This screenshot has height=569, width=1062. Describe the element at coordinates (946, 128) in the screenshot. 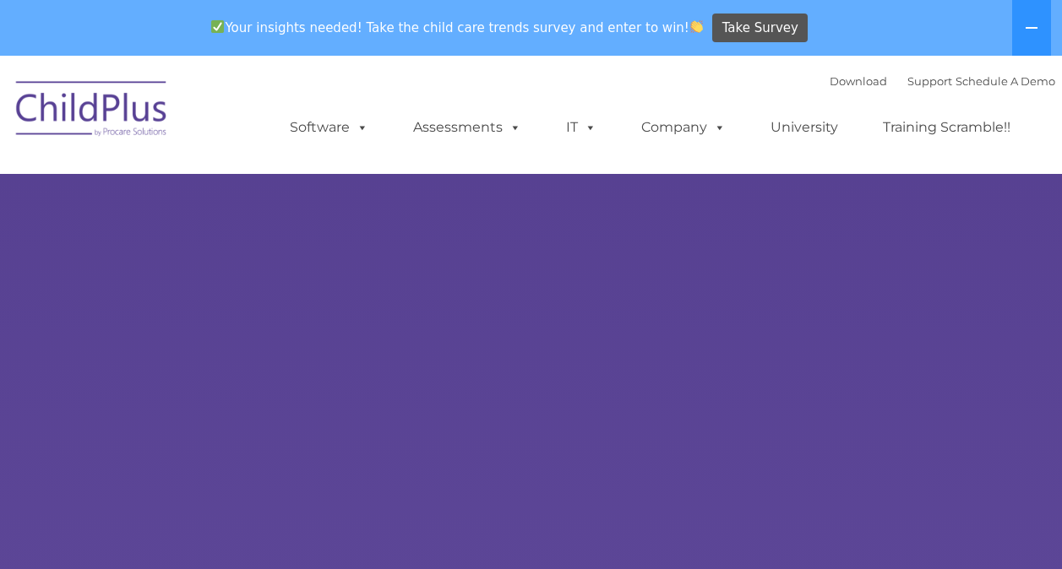

I see `a: Training Scramble!!` at that location.